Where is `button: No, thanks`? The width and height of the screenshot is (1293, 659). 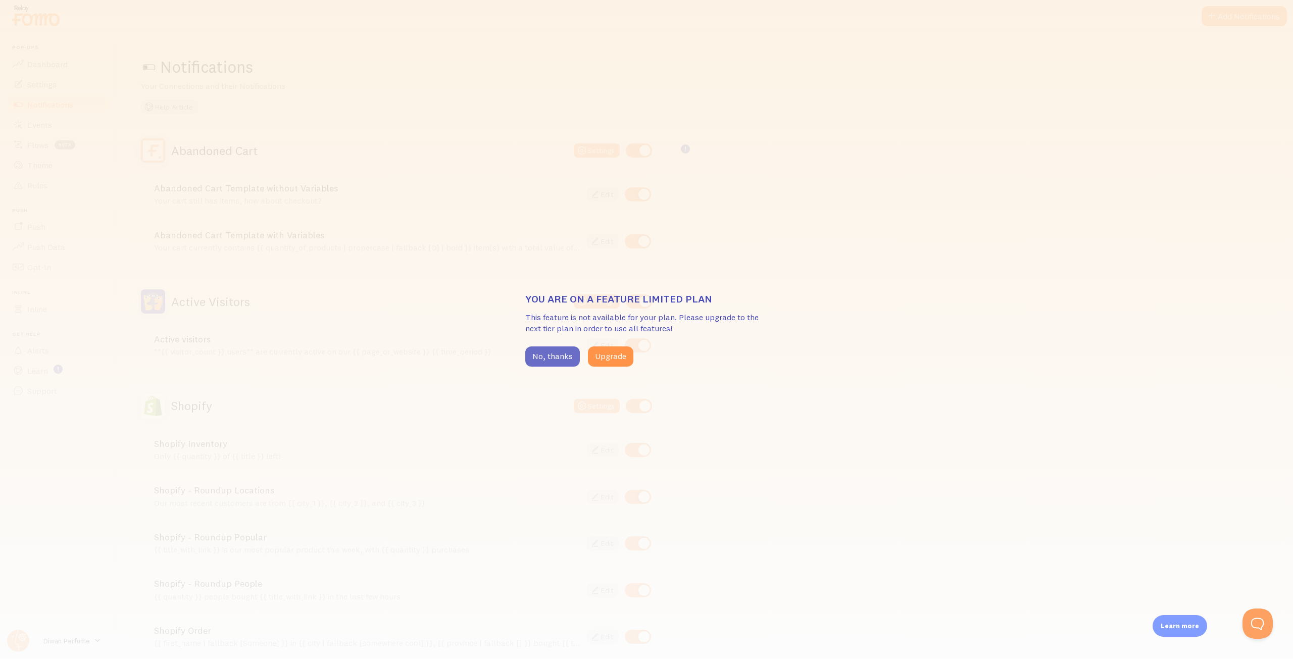
button: No, thanks is located at coordinates (552, 357).